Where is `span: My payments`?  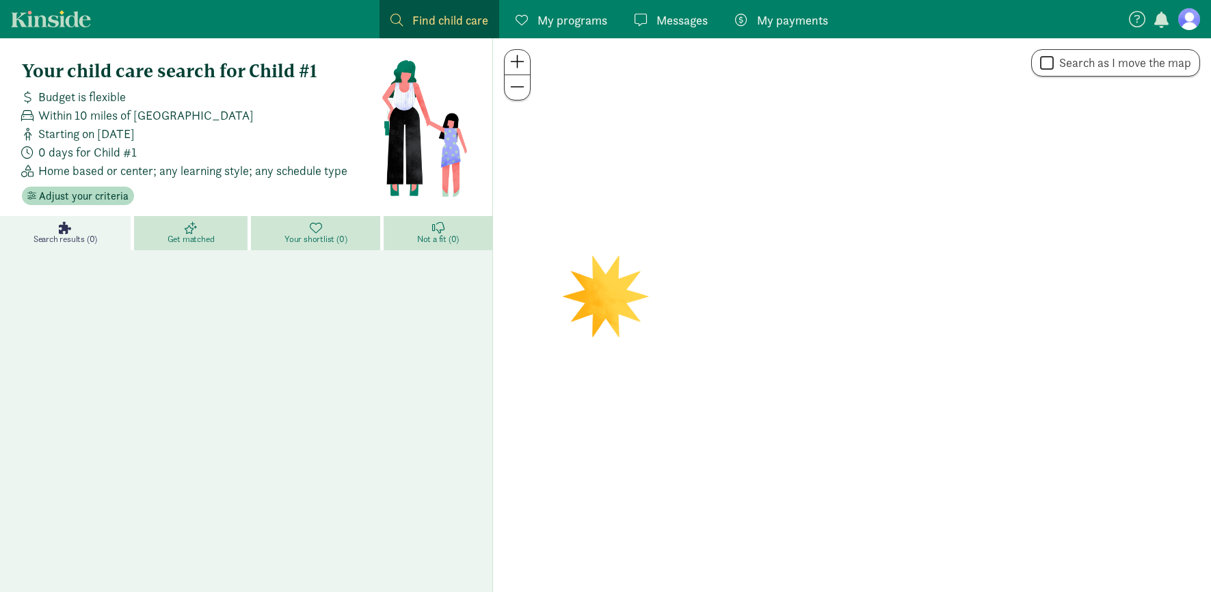
span: My payments is located at coordinates (792, 20).